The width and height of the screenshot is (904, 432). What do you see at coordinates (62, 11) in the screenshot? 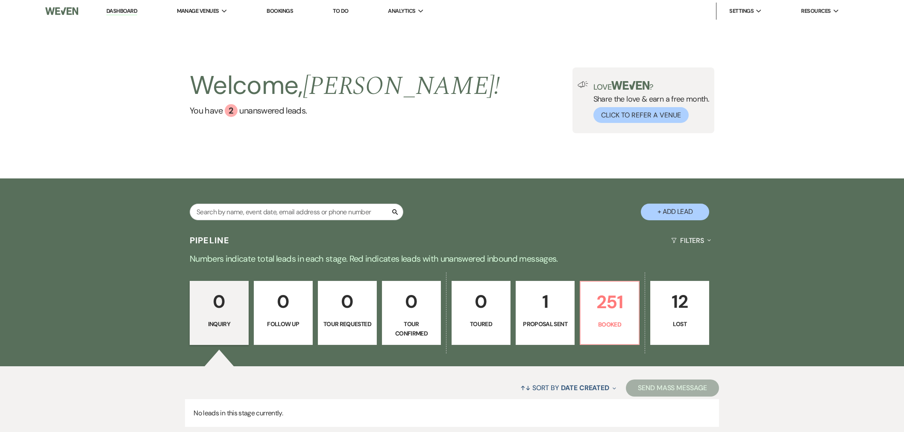
I see `img: Weven Logo` at bounding box center [62, 11].